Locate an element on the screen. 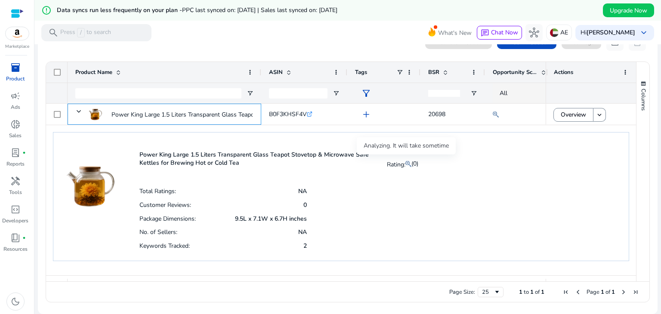 The width and height of the screenshot is (661, 314). span: All is located at coordinates (504, 93).